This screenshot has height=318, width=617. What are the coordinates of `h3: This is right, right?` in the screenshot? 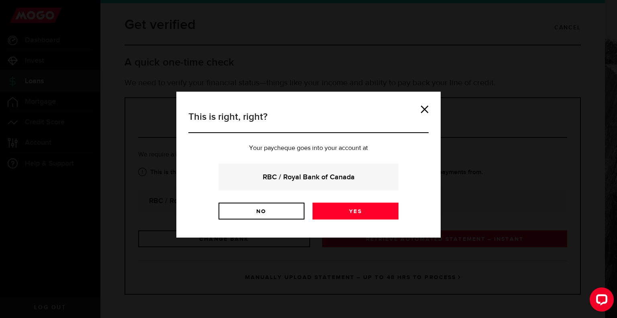 It's located at (309, 121).